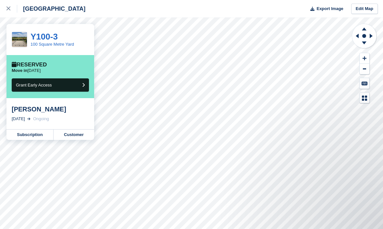 This screenshot has height=229, width=383. I want to click on button: Keyboard Shortcuts, so click(364, 83).